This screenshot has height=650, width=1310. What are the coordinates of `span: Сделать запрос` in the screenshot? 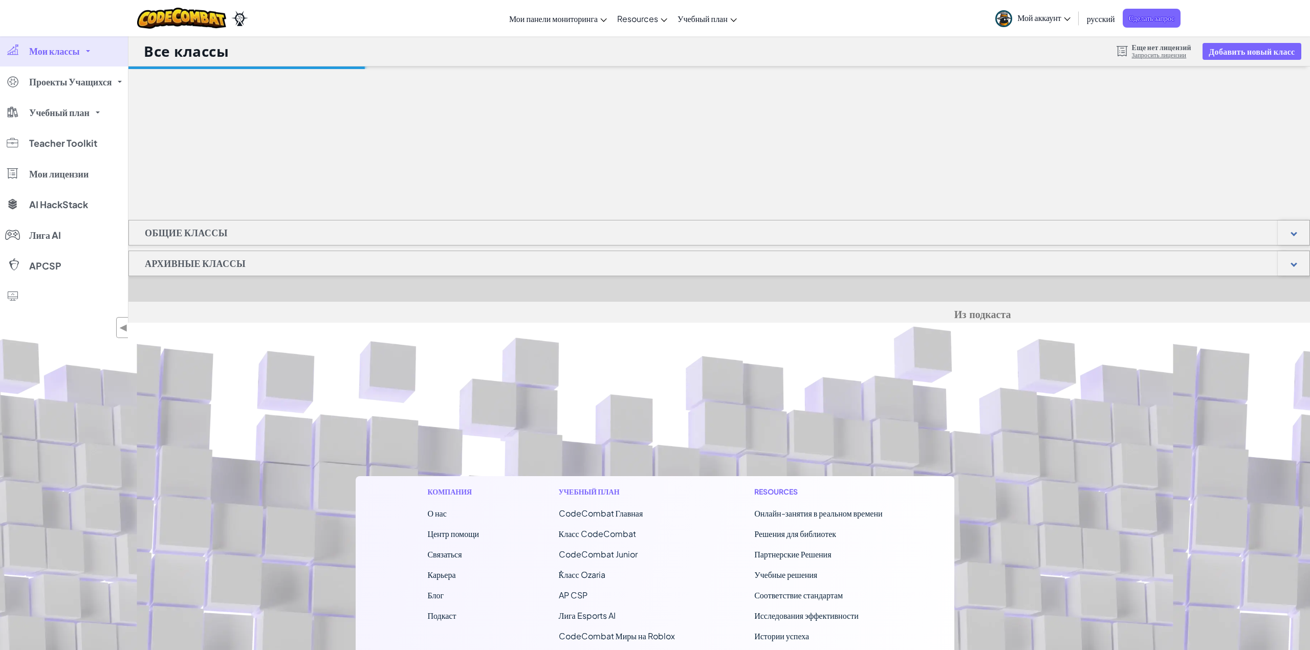 It's located at (1152, 18).